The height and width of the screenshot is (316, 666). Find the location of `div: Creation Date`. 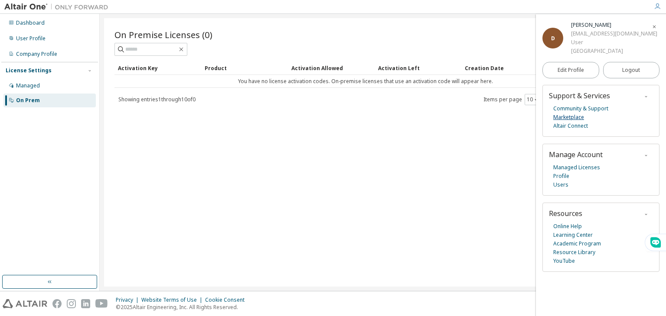

div: Creation Date is located at coordinates (539, 68).